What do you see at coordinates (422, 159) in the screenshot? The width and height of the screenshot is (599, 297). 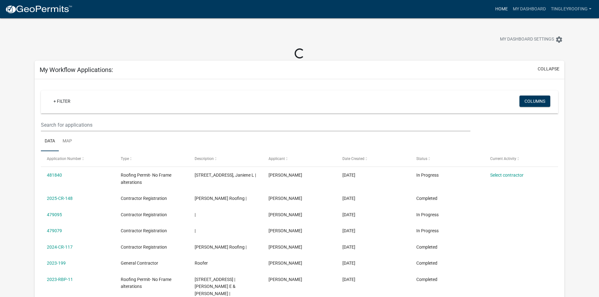 I see `span: Status` at bounding box center [422, 159].